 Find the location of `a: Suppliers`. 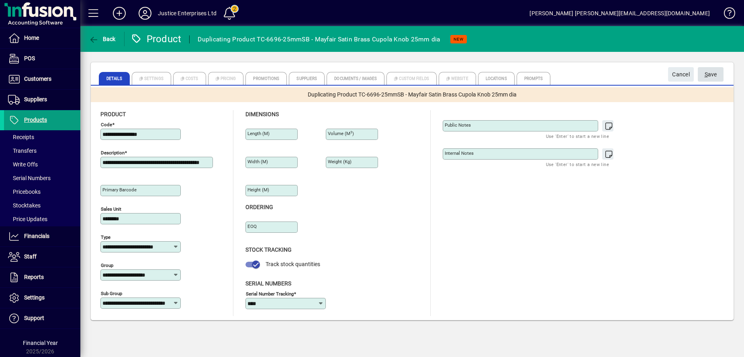

a: Suppliers is located at coordinates (42, 100).